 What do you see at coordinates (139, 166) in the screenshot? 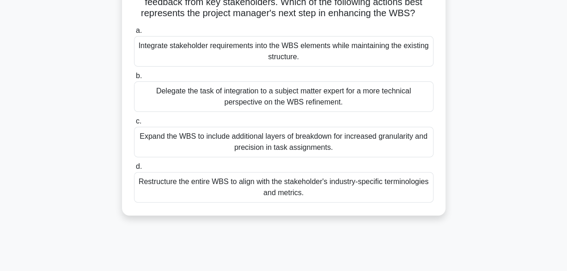
I see `span: d.` at bounding box center [139, 166].